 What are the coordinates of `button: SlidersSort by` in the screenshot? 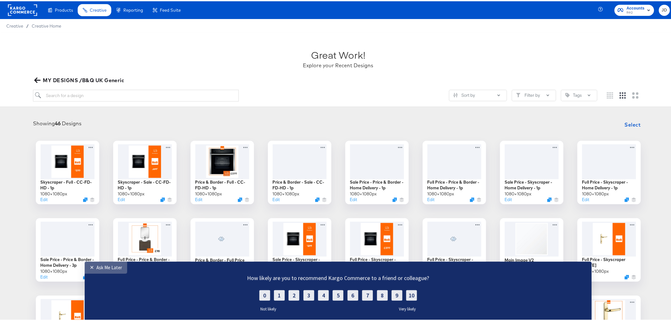 It's located at (478, 94).